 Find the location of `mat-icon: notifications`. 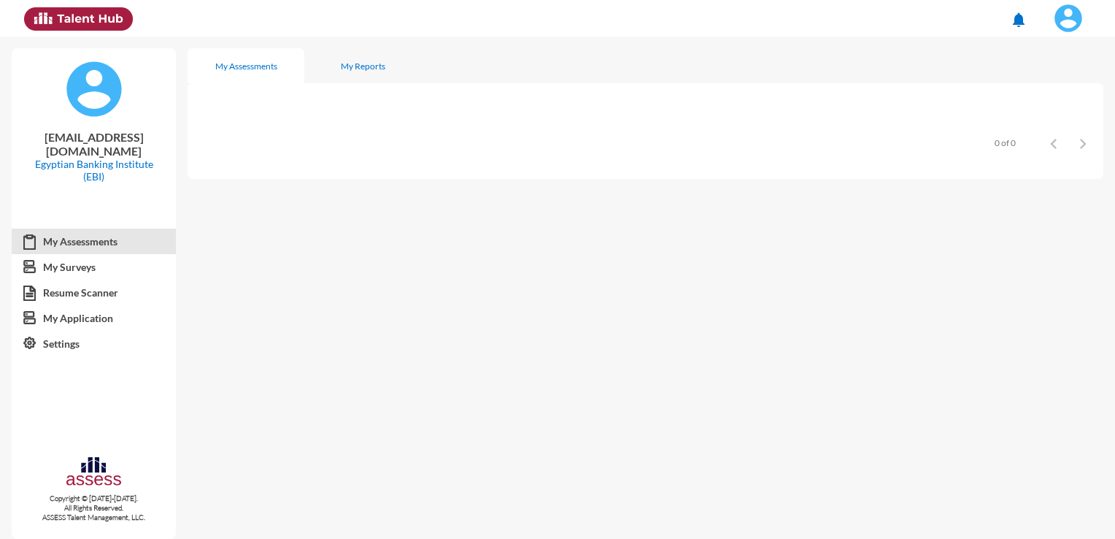

mat-icon: notifications is located at coordinates (1019, 20).